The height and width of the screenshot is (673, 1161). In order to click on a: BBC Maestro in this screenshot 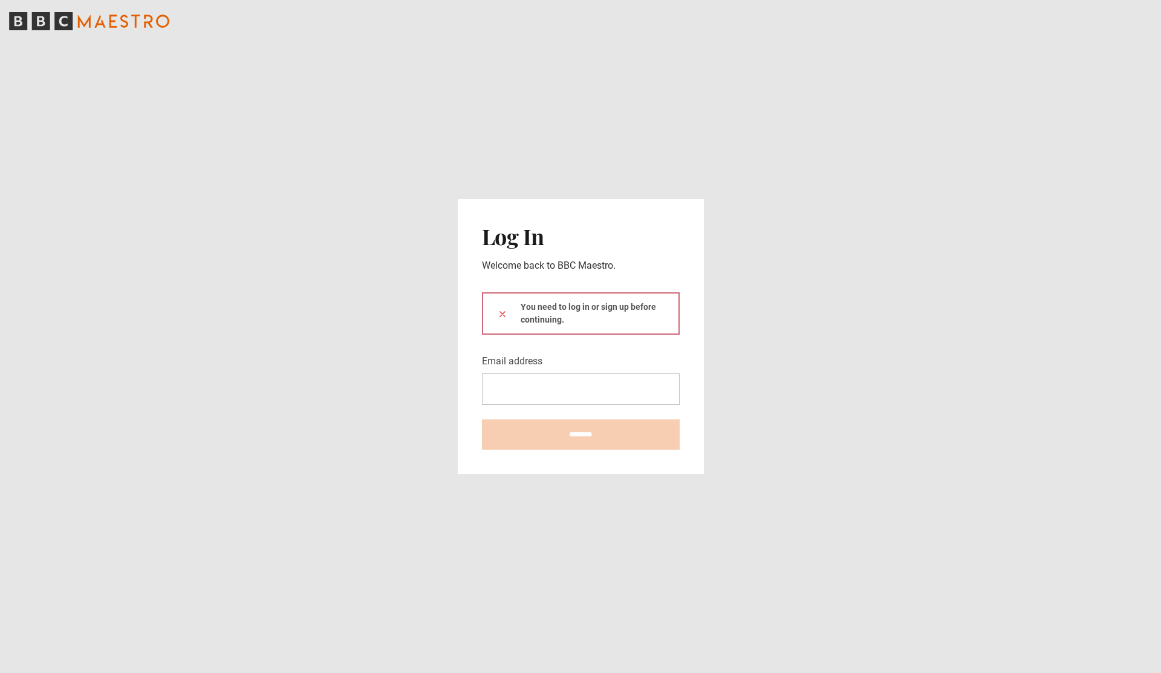, I will do `click(89, 21)`.